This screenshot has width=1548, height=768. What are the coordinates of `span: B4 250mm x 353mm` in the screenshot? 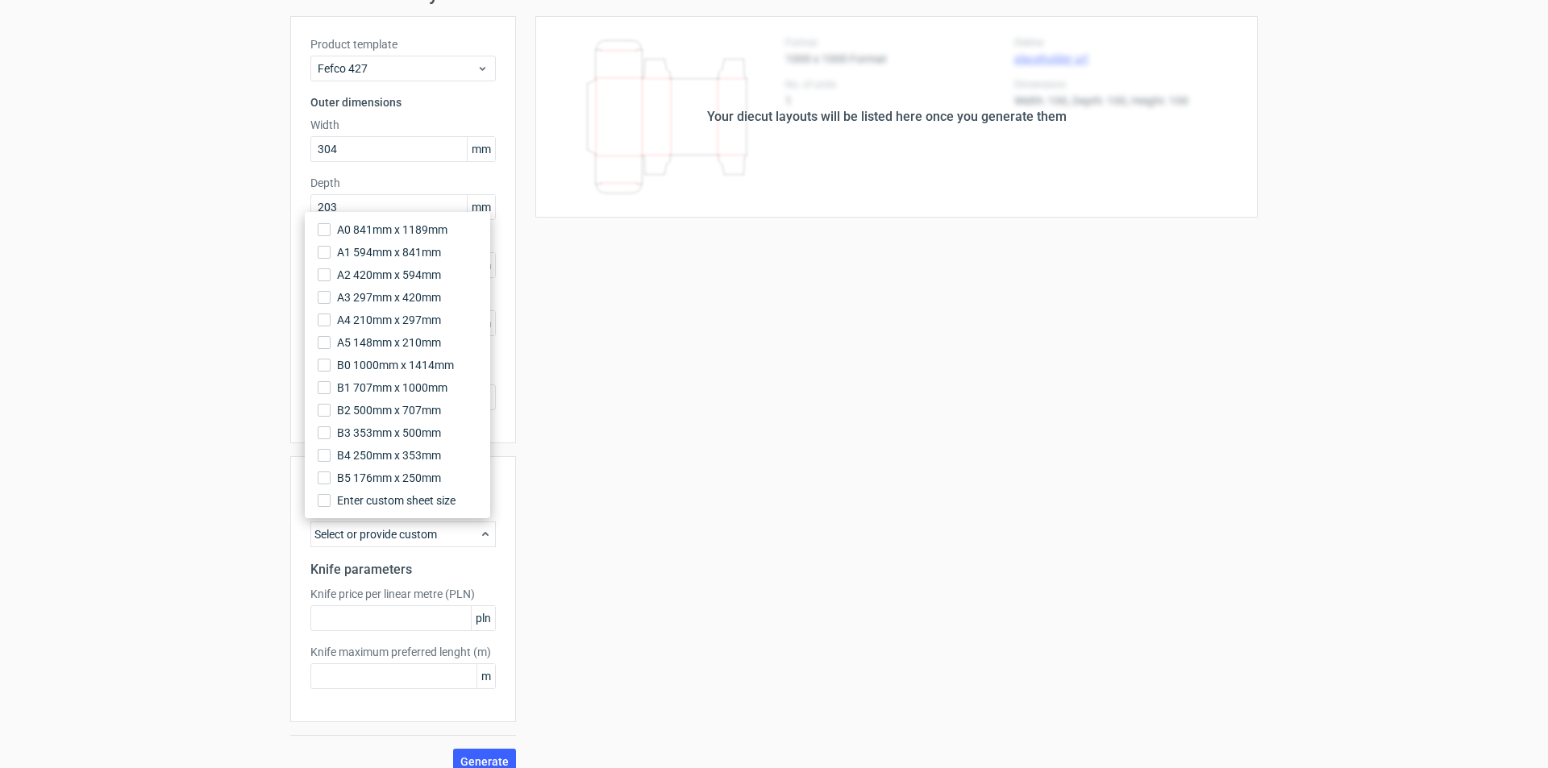 It's located at (389, 455).